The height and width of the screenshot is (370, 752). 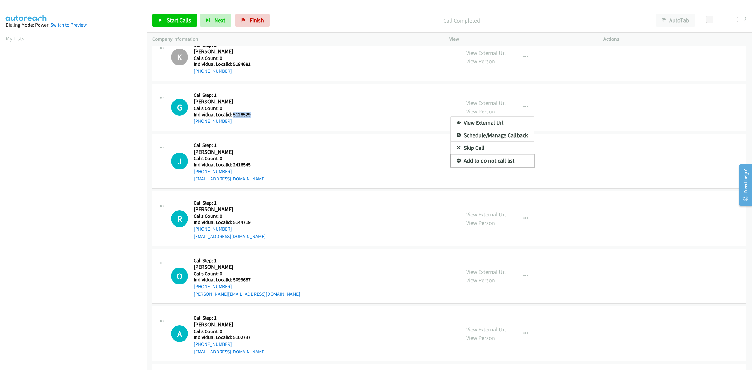 I want to click on a: Schedule/Manage Callback, so click(x=492, y=135).